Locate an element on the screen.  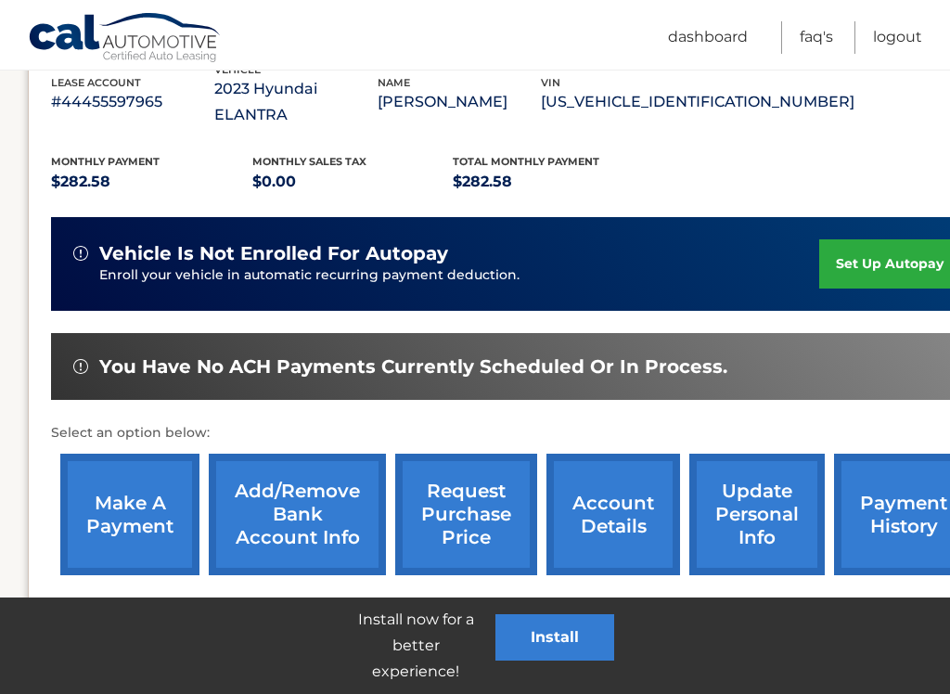
a: make a payment is located at coordinates (130, 514).